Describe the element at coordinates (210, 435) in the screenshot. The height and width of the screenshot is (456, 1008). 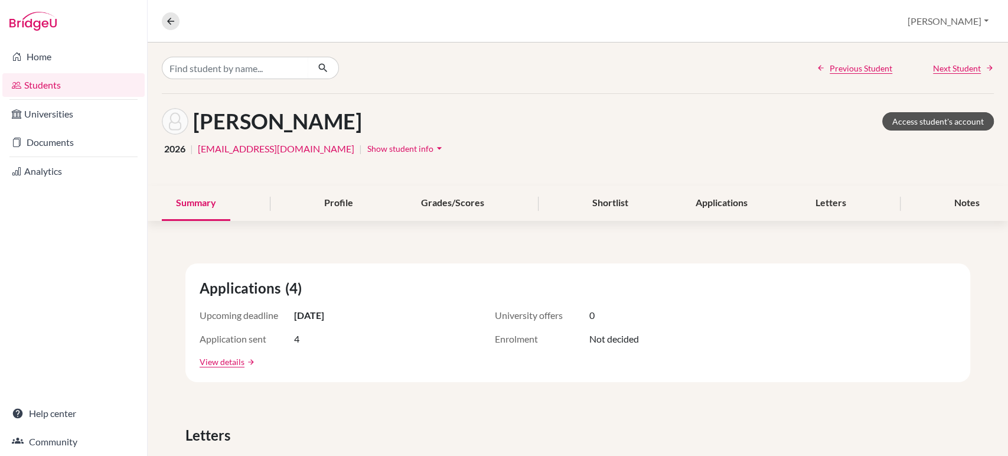
I see `span: Letters` at that location.